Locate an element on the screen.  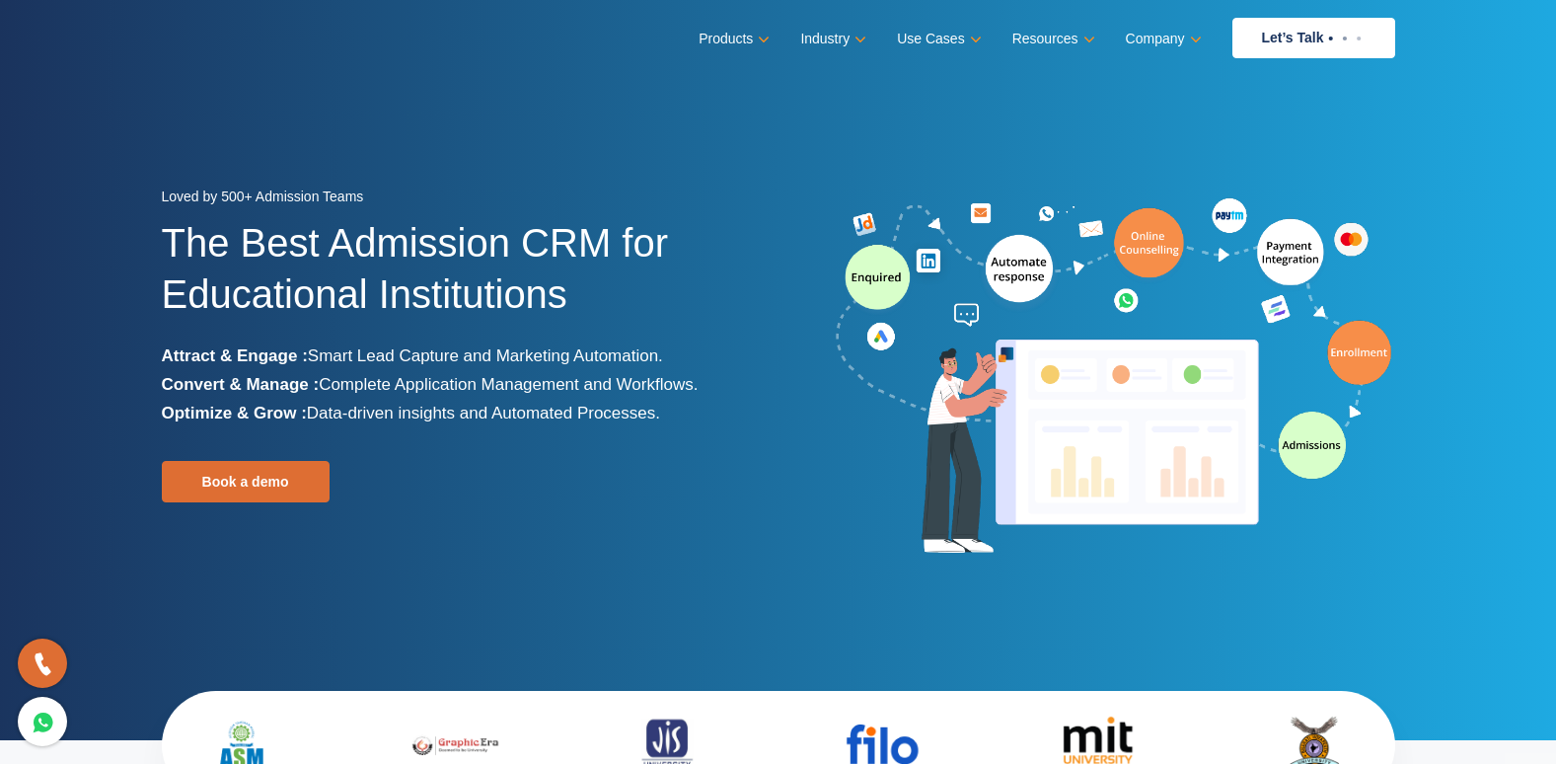
a: Company is located at coordinates (1161, 38).